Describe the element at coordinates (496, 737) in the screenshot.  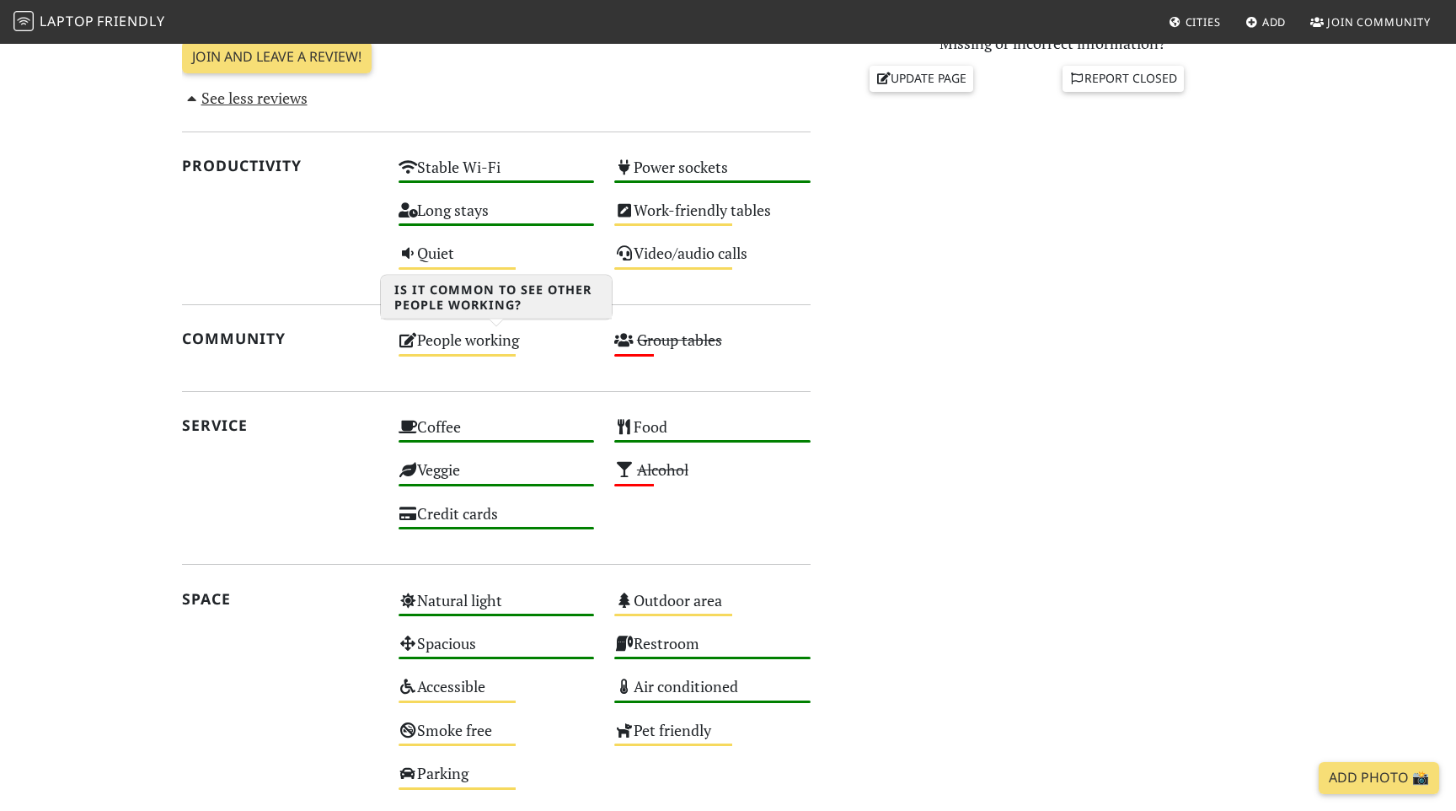
I see `div: Smoke free` at that location.